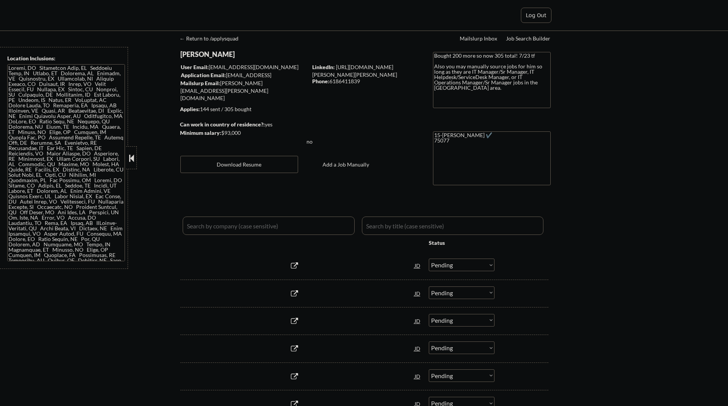  What do you see at coordinates (212, 39) in the screenshot?
I see `a: ← Return to /applysquad` at bounding box center [212, 39].